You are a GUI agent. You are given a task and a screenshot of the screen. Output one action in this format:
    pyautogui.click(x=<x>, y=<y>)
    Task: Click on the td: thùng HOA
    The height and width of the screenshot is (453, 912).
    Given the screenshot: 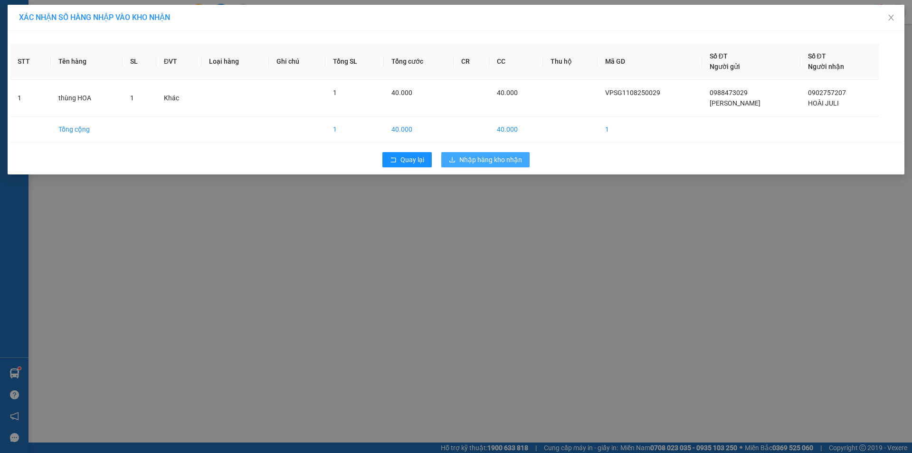 What is the action you would take?
    pyautogui.click(x=86, y=98)
    